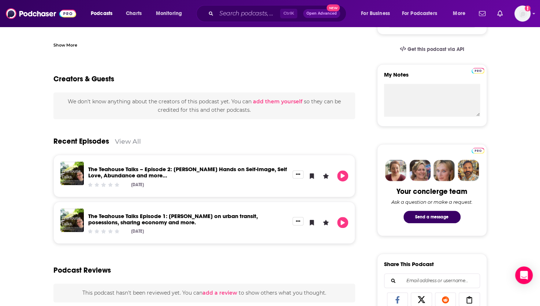 This screenshot has width=540, height=306. I want to click on button: add them yourself, so click(278, 101).